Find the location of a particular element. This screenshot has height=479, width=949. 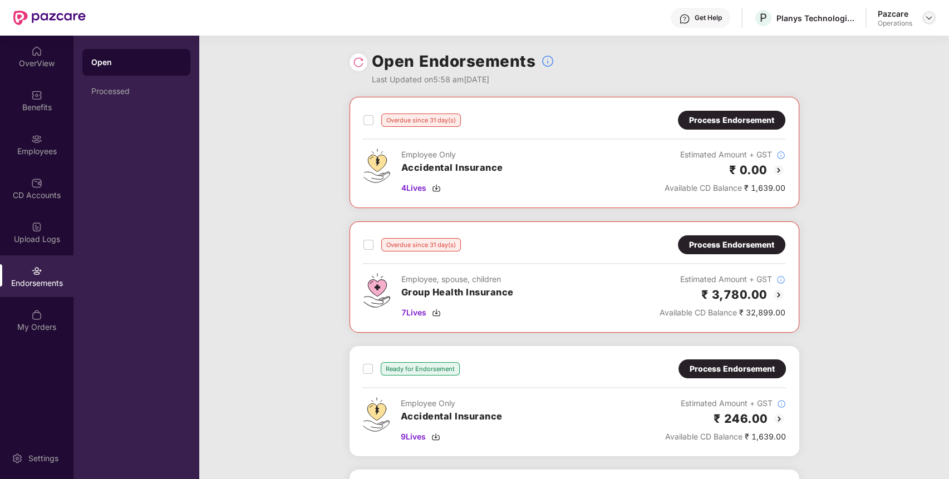

img: svg+xml;base64,PHN2ZyBpZD0iUmVsb2FkLTMyeDMyIiB4bWxucz0iaHR0cDovL3d3dy53My5vcmcvMjAwMC9zdmciIHdpZH... is located at coordinates (358, 62).